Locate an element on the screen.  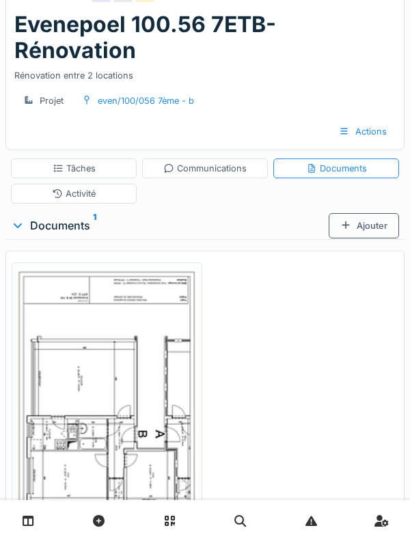
h1: Evenepoel 100.56 7ETB-Rénovation is located at coordinates (205, 38).